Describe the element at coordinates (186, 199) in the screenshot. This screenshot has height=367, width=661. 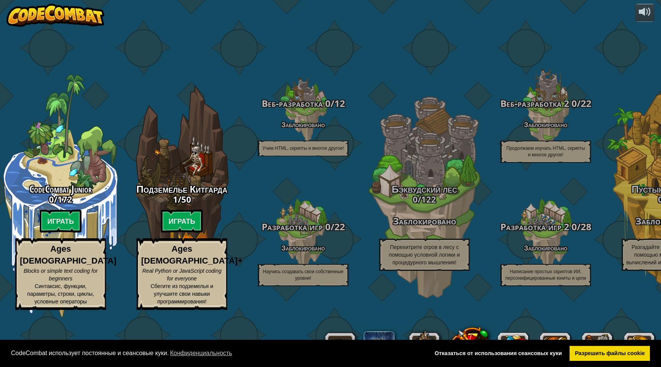
I see `span: 50` at that location.